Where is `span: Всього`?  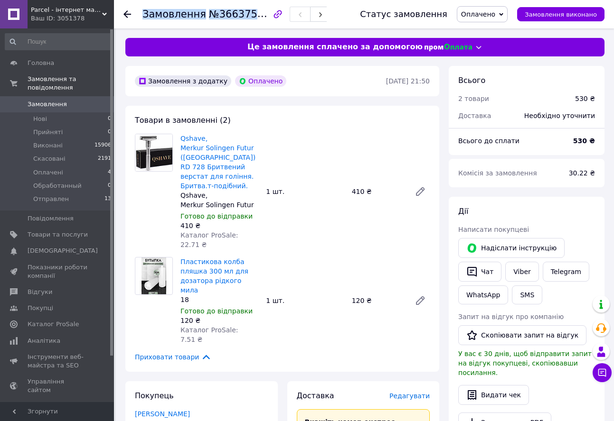
span: Всього is located at coordinates (471, 80).